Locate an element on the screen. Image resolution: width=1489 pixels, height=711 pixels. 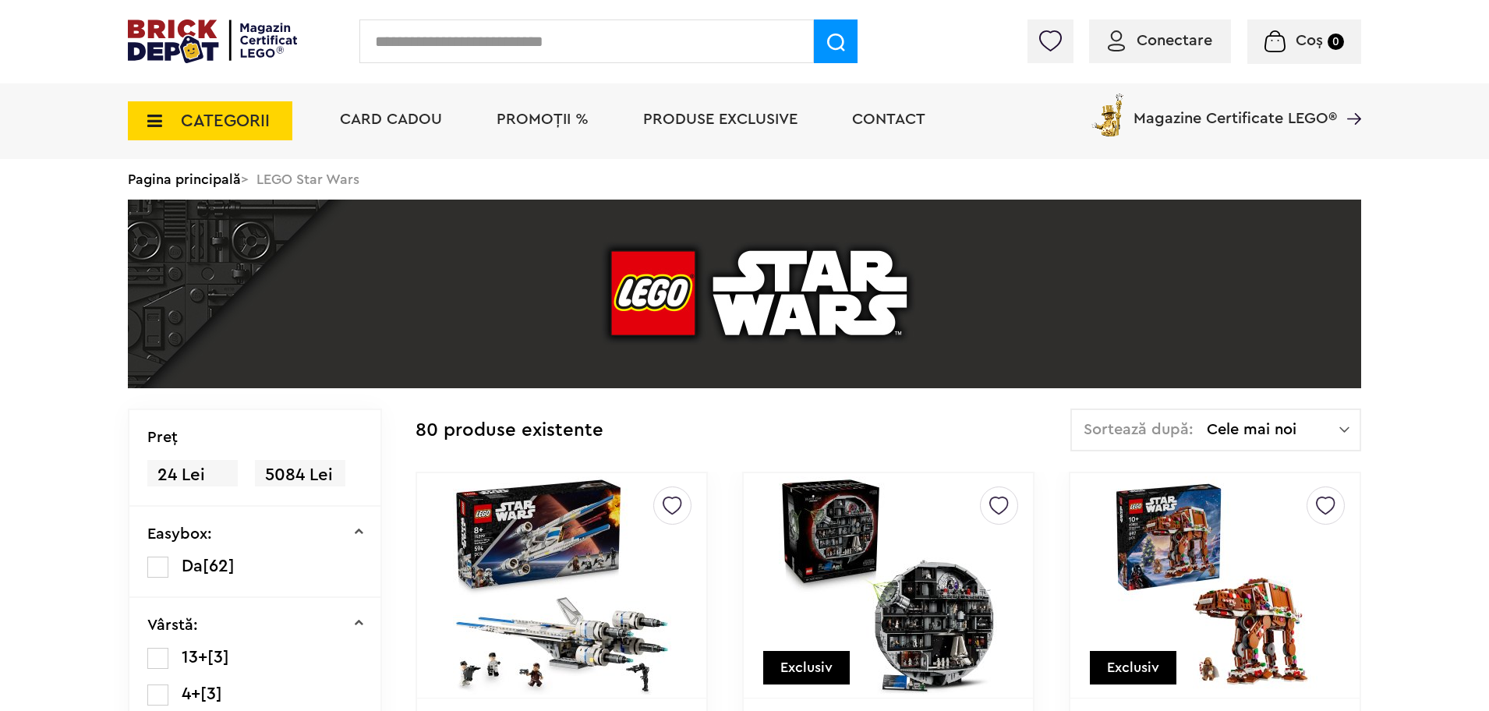
a: Conectare is located at coordinates (1160, 41).